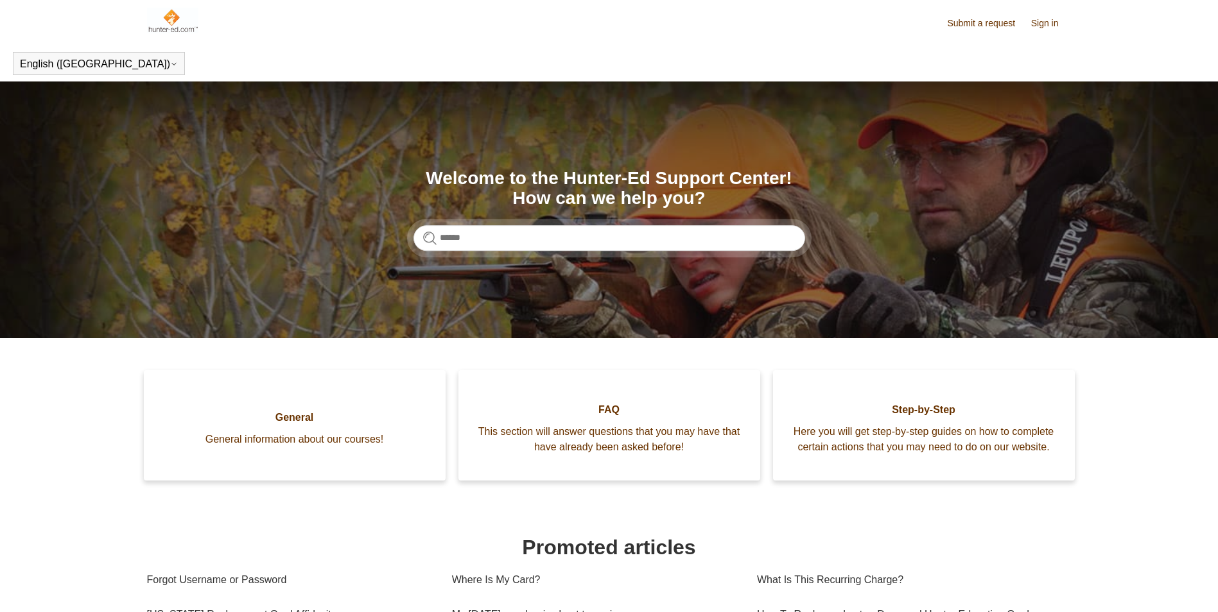  What do you see at coordinates (609, 238) in the screenshot?
I see `input: Search` at bounding box center [609, 238].